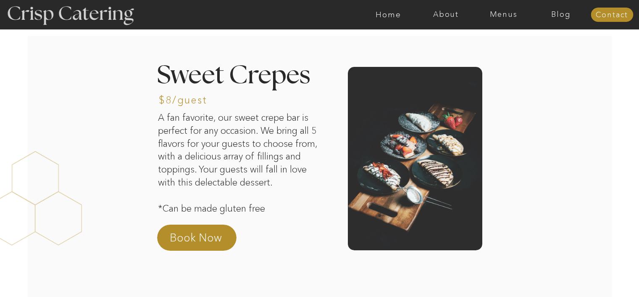 The image size is (639, 297). What do you see at coordinates (504, 15) in the screenshot?
I see `a: Menus` at bounding box center [504, 15].